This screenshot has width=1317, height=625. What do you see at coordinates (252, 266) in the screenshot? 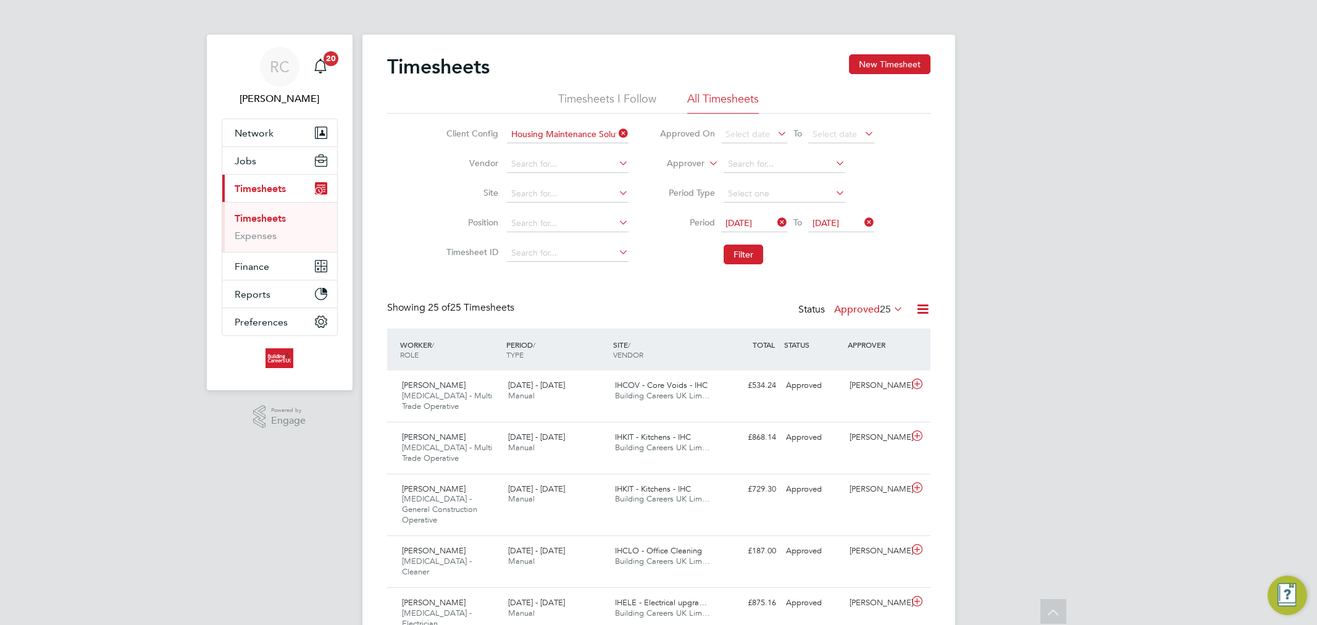
I see `span: Finance` at bounding box center [252, 266].